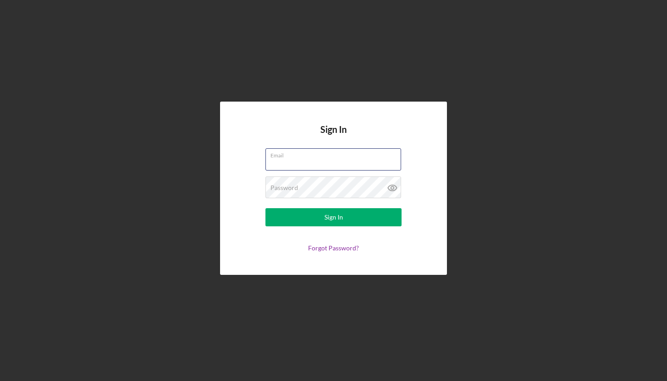 The height and width of the screenshot is (381, 667). What do you see at coordinates (334, 136) in the screenshot?
I see `h4: Sign In` at bounding box center [334, 136].